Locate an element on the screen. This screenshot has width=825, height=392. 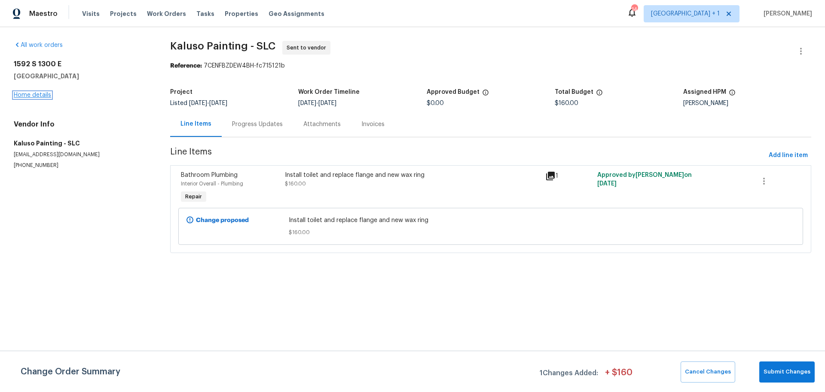
a: All work orders is located at coordinates (38, 45).